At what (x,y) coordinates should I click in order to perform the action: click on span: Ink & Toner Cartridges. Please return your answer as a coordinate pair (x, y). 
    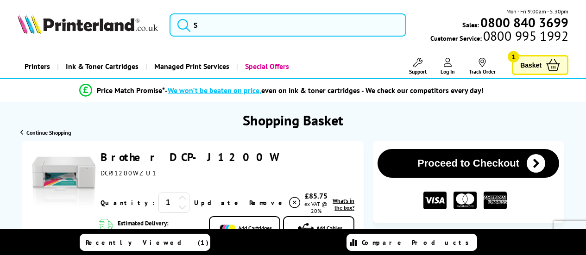
    Looking at the image, I should click on (102, 66).